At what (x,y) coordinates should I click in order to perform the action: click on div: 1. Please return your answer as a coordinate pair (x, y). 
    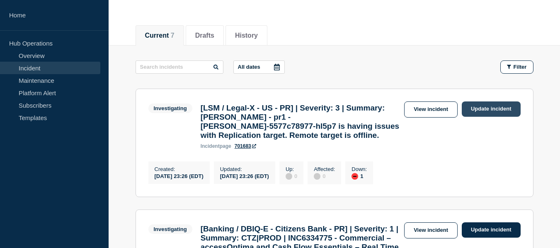
    Looking at the image, I should click on (359, 176).